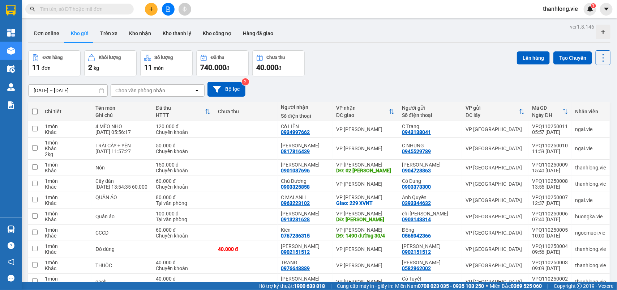  I want to click on div: Nguyễn Công Toại, so click(305, 213).